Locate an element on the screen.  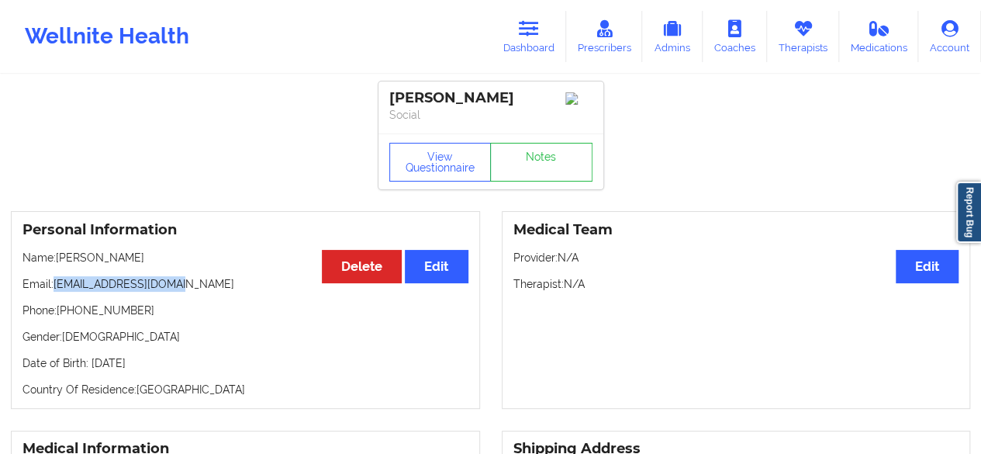
a: Dashboard is located at coordinates (529, 36).